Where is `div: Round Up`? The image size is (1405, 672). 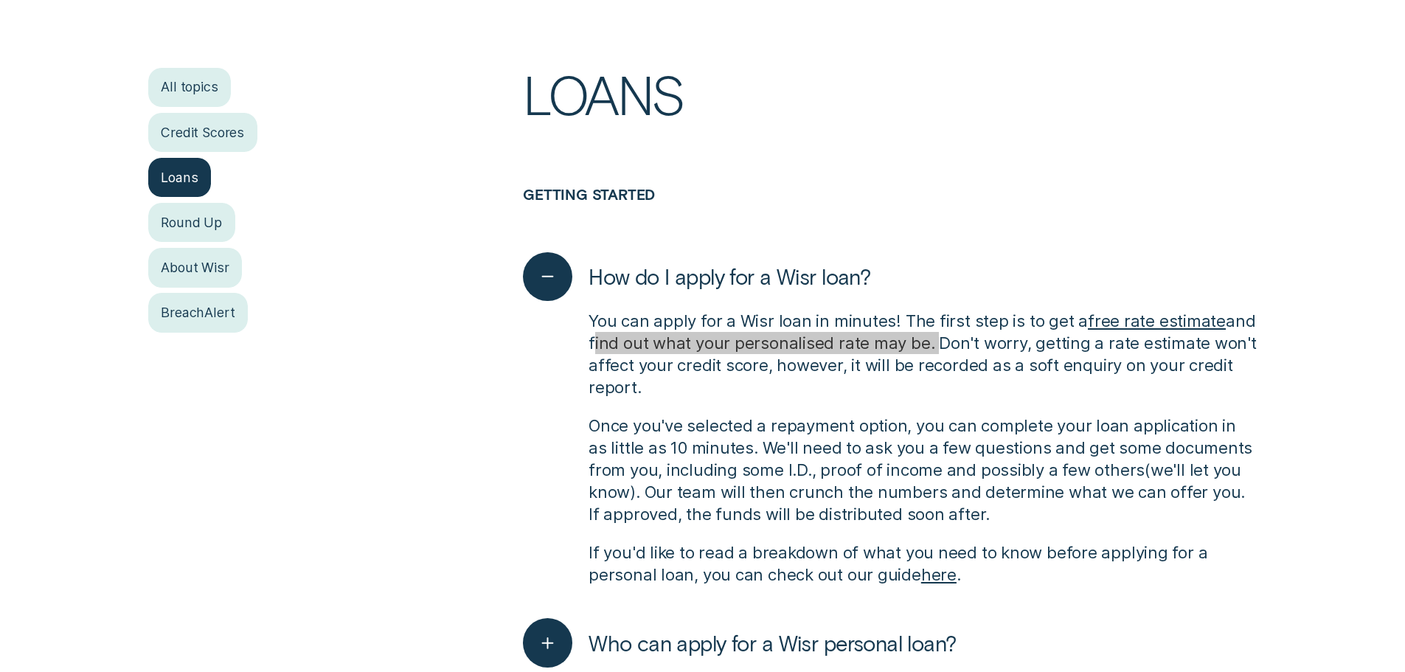
div: Round Up is located at coordinates (192, 222).